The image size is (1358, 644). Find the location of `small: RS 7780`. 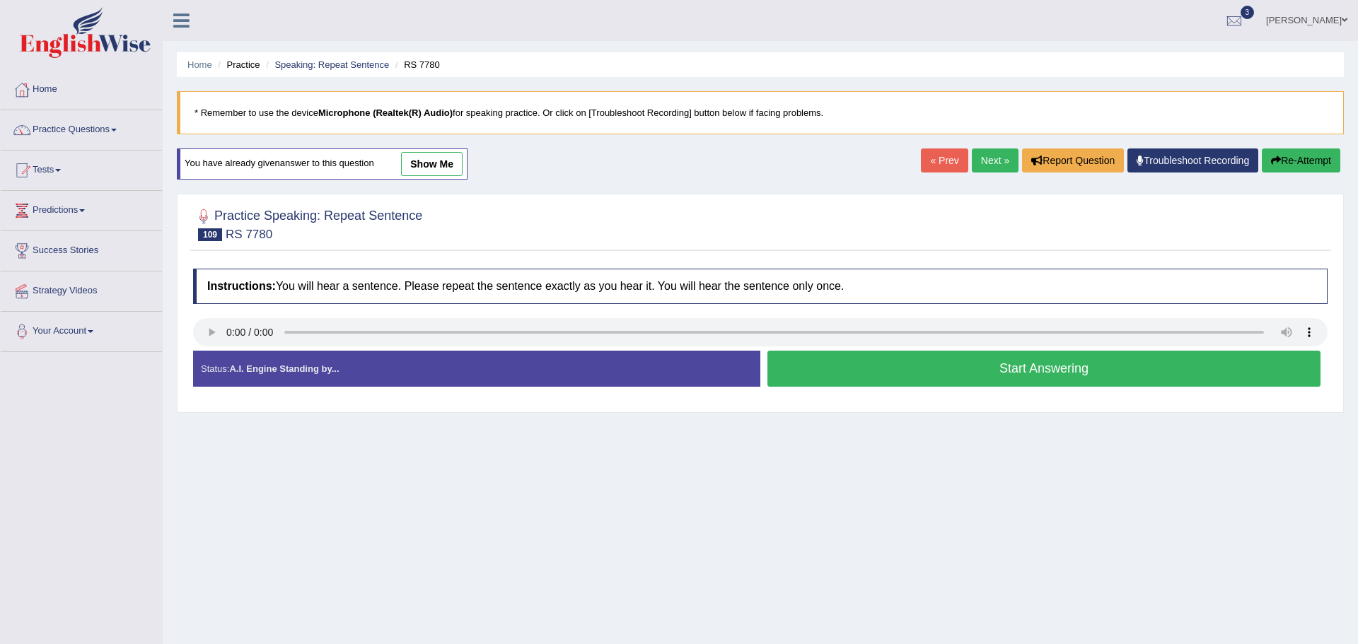

small: RS 7780 is located at coordinates (249, 234).